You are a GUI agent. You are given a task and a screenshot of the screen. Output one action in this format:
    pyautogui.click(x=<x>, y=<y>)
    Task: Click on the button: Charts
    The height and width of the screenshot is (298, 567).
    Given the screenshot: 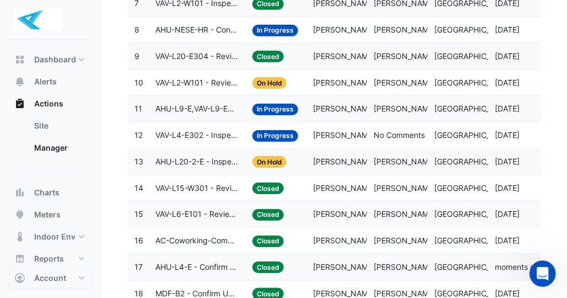 What is the action you would take?
    pyautogui.click(x=51, y=192)
    